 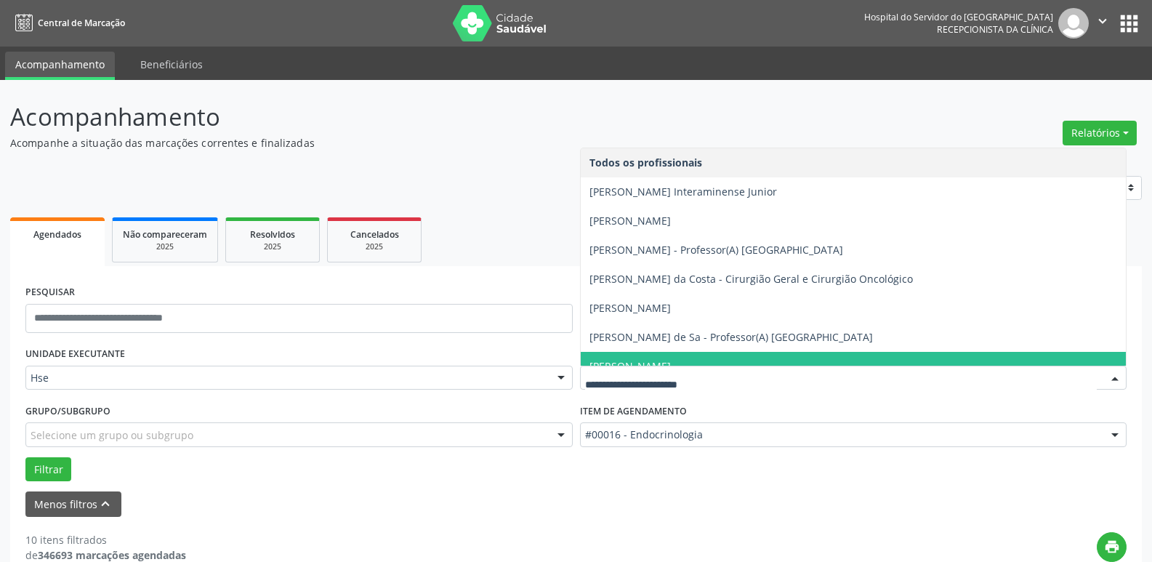 I want to click on i: keyboard_arrow_up, so click(x=105, y=504).